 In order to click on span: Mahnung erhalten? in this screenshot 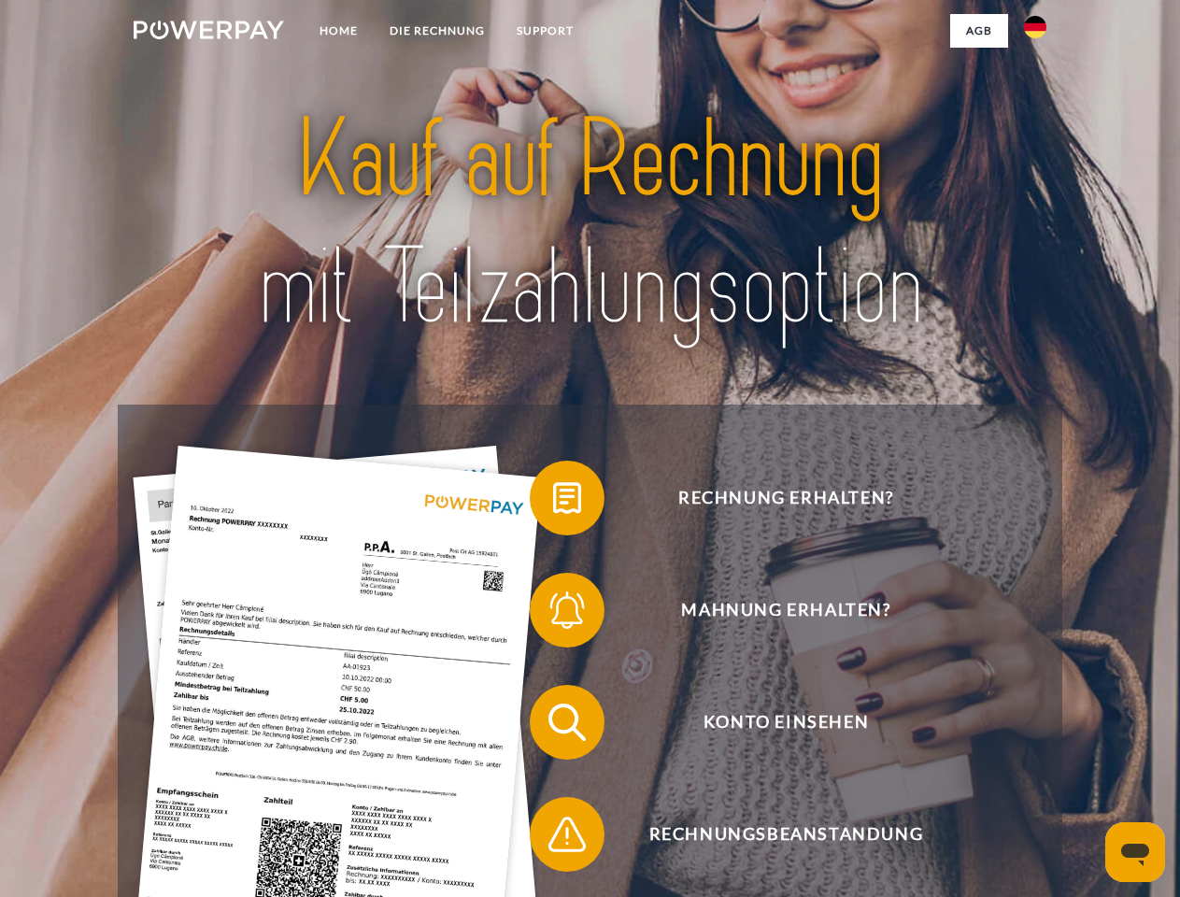, I will do `click(786, 610)`.